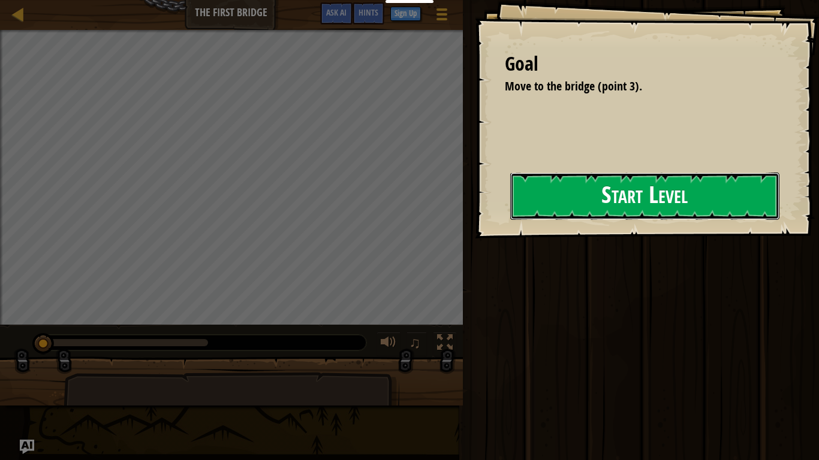 This screenshot has width=819, height=460. I want to click on button: Adjust volume, so click(388, 344).